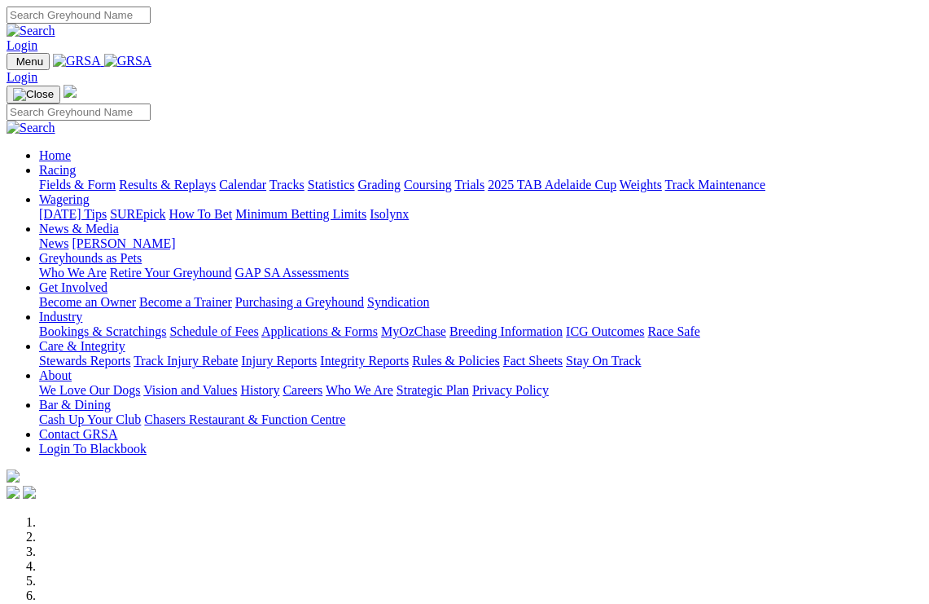 This screenshot has width=929, height=604. What do you see at coordinates (79, 228) in the screenshot?
I see `a: News & Media` at bounding box center [79, 228].